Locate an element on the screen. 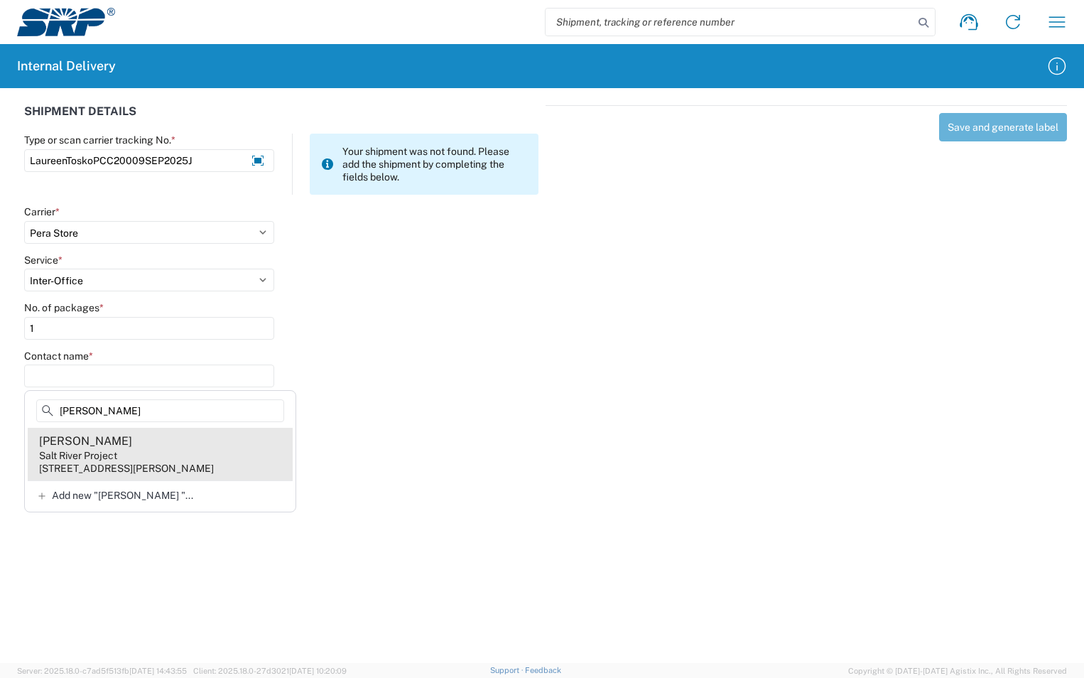 Image resolution: width=1084 pixels, height=678 pixels. label: Contact name is located at coordinates (58, 356).